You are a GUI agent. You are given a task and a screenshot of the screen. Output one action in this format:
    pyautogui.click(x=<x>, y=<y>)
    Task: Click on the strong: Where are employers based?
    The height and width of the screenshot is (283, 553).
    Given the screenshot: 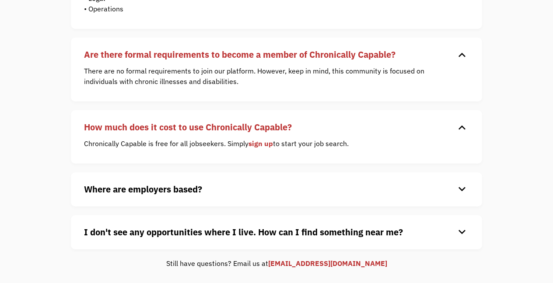 What is the action you would take?
    pyautogui.click(x=143, y=189)
    